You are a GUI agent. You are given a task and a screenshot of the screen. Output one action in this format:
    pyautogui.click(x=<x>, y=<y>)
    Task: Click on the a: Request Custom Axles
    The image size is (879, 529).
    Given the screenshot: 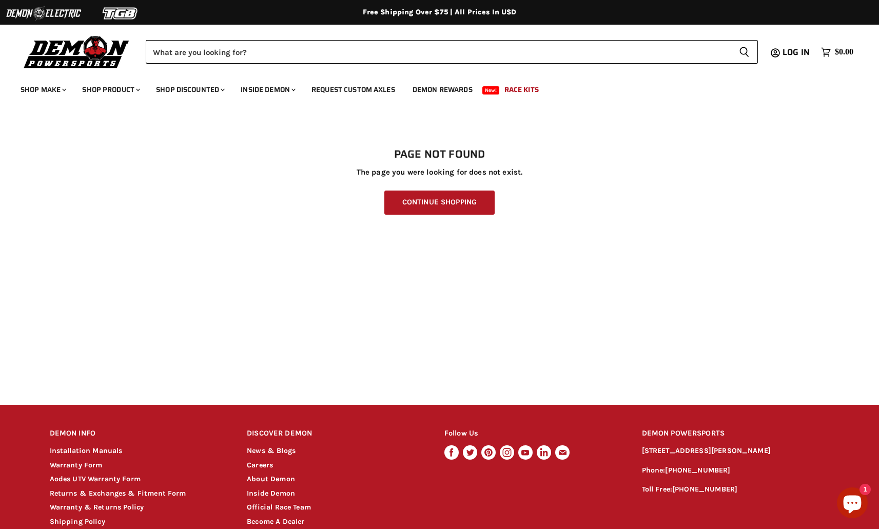 What is the action you would take?
    pyautogui.click(x=353, y=89)
    